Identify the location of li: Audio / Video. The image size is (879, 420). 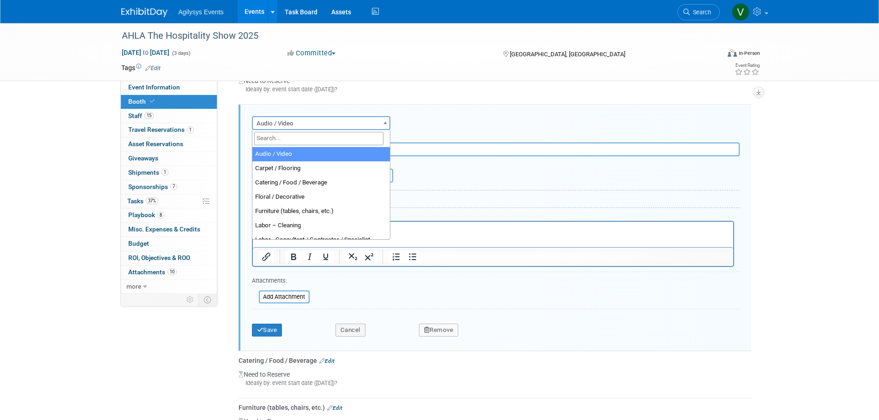
(321, 154).